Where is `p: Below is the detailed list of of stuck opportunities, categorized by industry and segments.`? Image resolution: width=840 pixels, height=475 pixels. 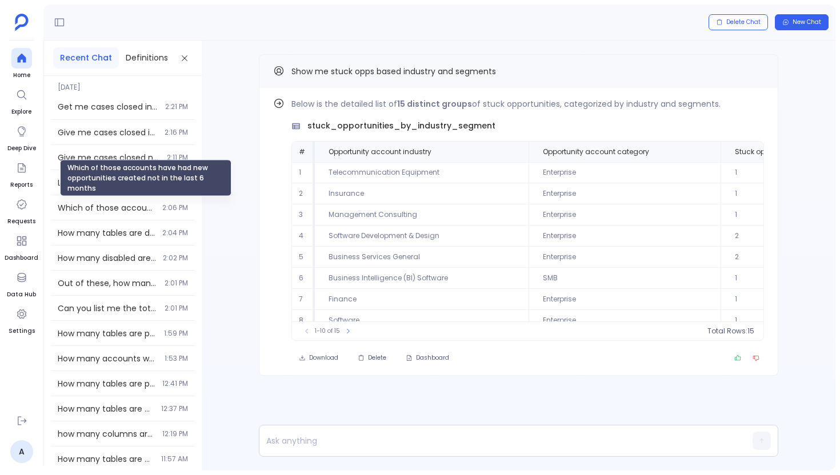
p: Below is the detailed list of of stuck opportunities, categorized by industry and segments. is located at coordinates (527, 104).